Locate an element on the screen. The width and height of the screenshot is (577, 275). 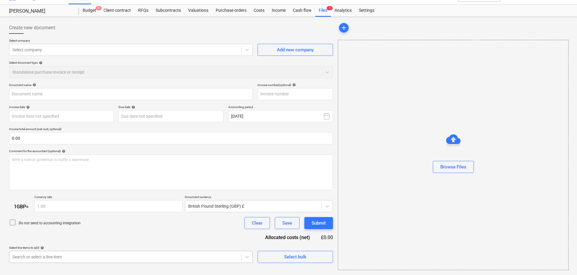
a: Purchase orders is located at coordinates (231, 11).